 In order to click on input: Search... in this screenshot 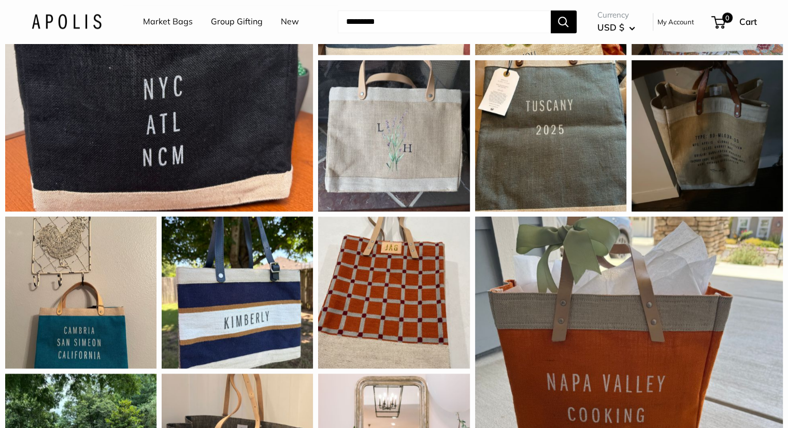, I will do `click(444, 22)`.